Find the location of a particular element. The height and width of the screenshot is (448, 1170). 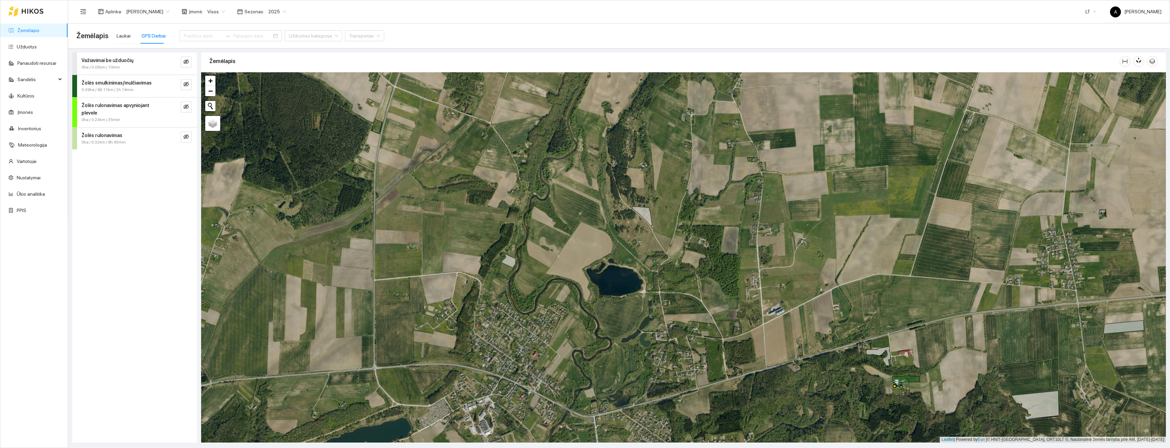

span: 2025 is located at coordinates (277, 12).